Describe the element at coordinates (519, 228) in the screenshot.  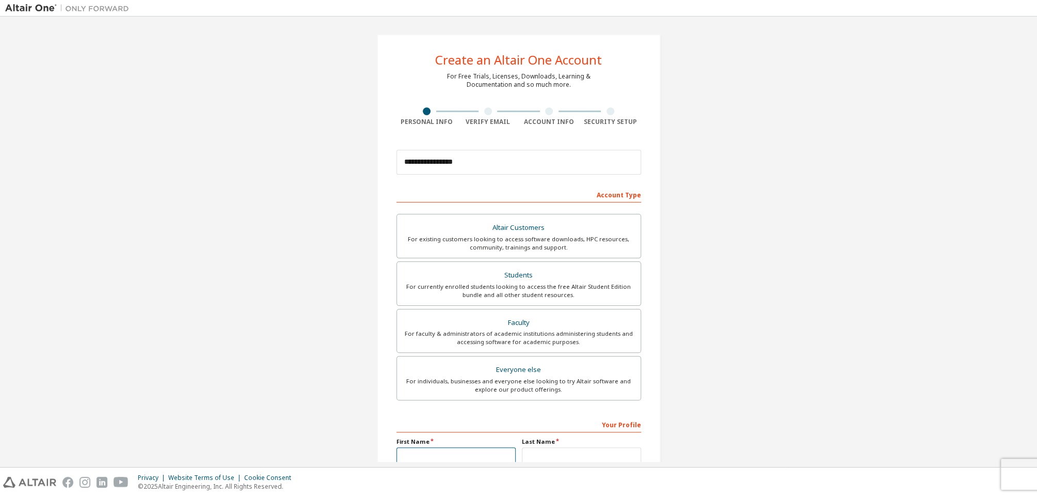
I see `div: Altair Customers` at that location.